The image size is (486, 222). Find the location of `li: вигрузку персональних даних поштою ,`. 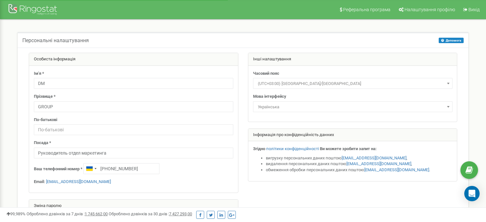

li: вигрузку персональних даних поштою , is located at coordinates (359, 158).